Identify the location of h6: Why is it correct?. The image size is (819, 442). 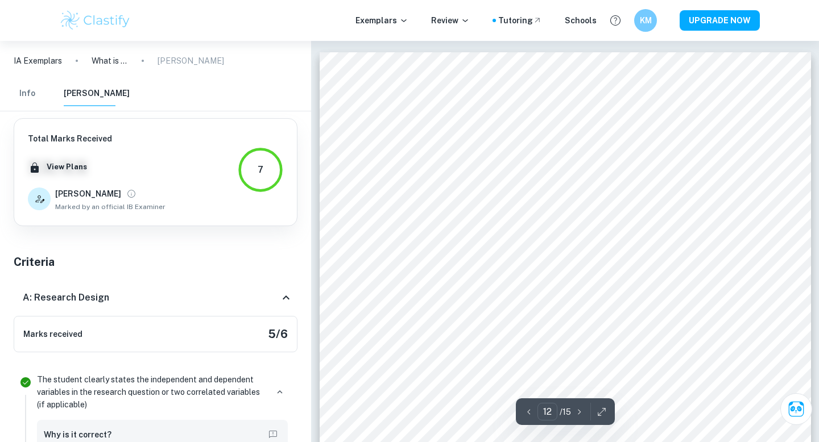
(77, 435).